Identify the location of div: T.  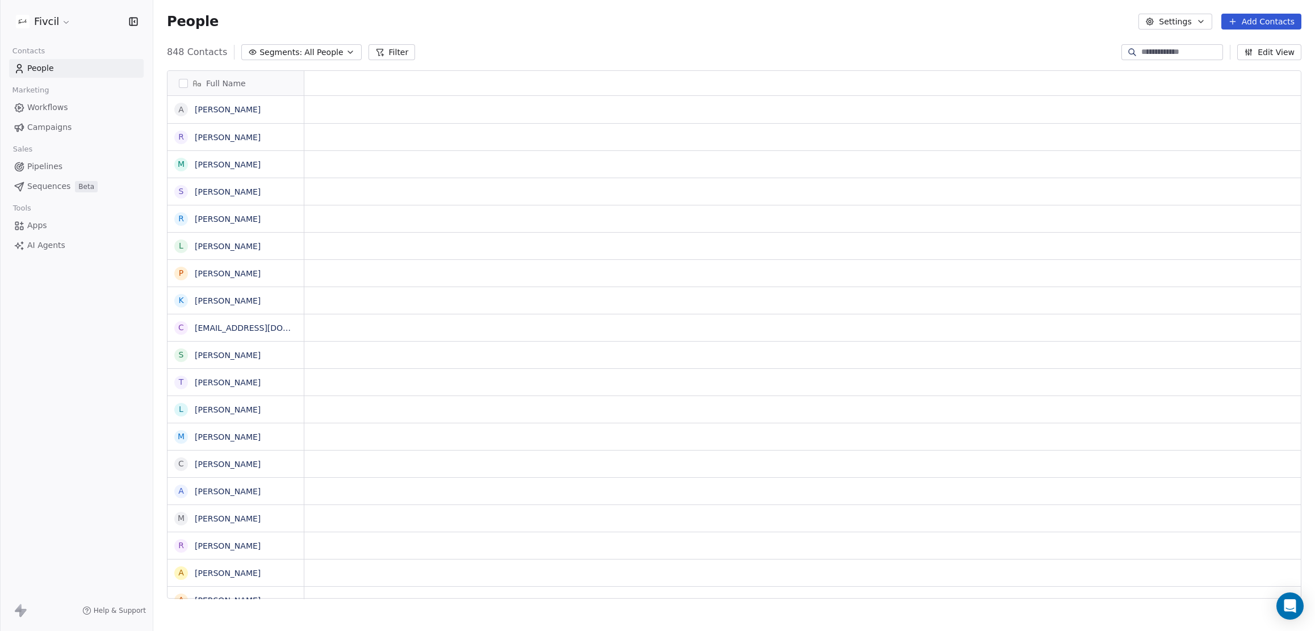
(181, 382).